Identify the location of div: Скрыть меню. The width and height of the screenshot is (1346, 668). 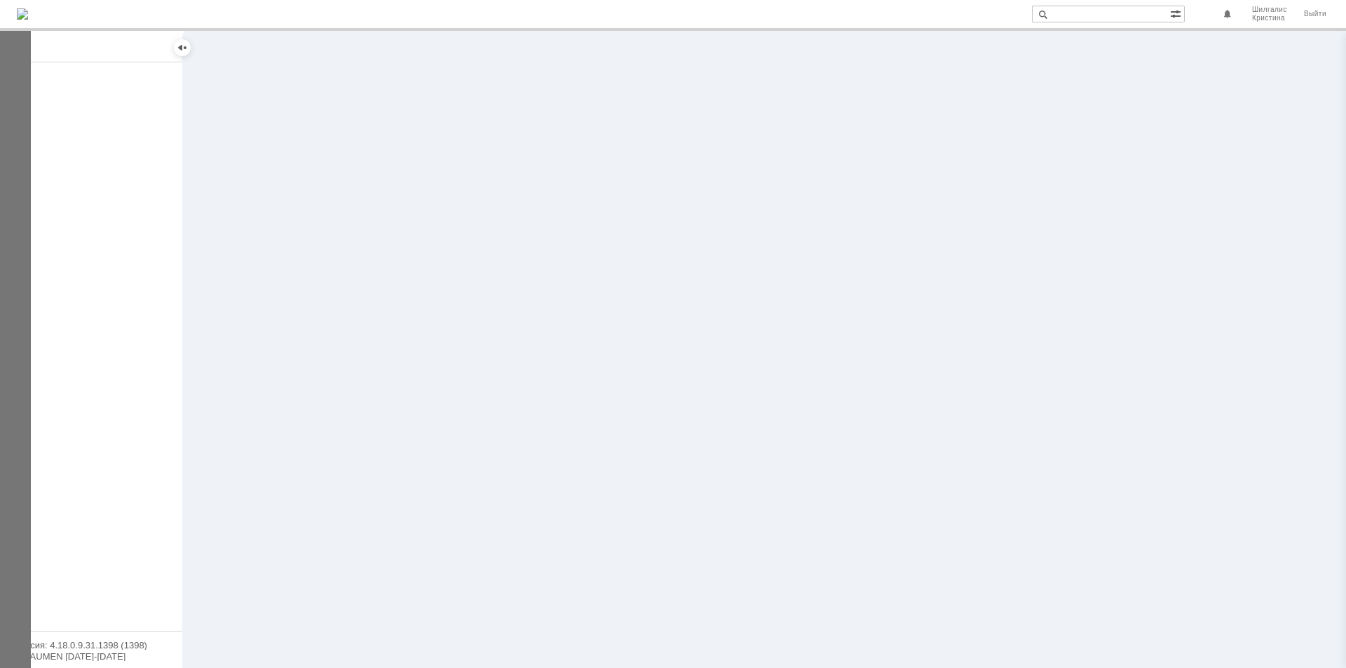
(182, 48).